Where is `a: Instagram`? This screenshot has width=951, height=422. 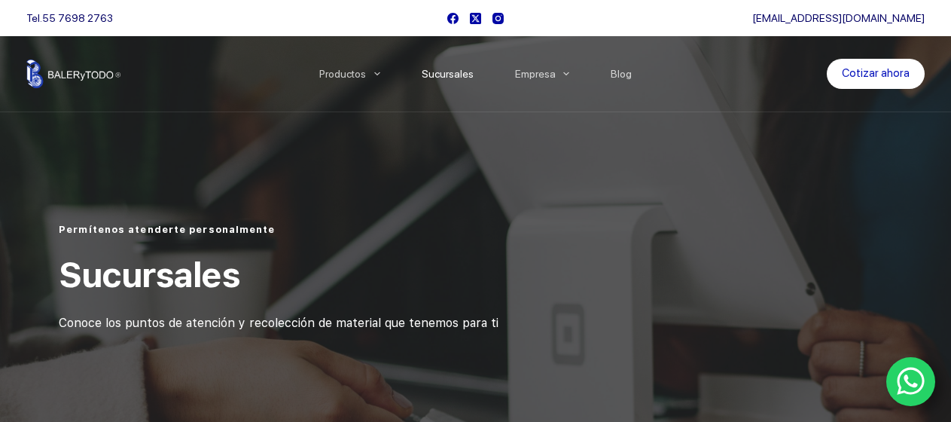 a: Instagram is located at coordinates (498, 18).